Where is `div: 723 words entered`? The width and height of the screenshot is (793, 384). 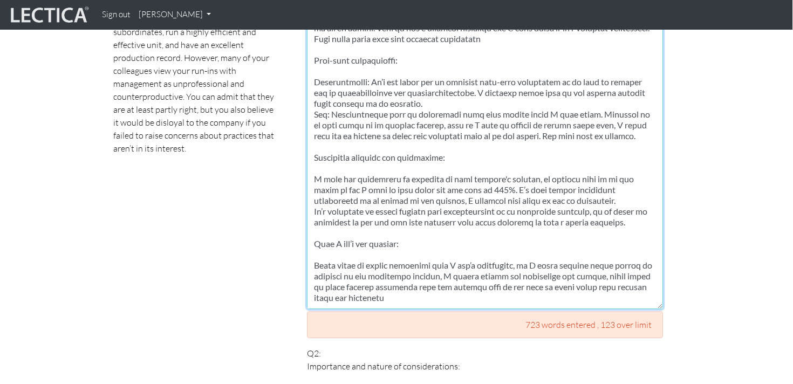 div: 723 words entered is located at coordinates (485, 325).